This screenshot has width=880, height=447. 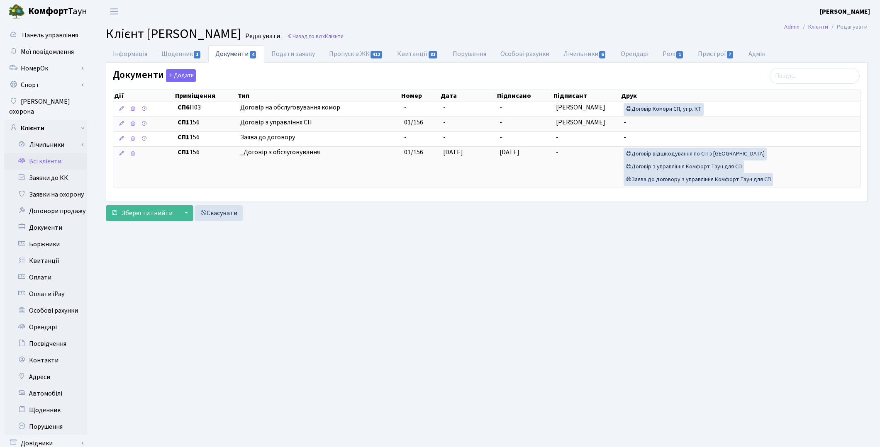 I want to click on a: Договори продажу, so click(x=46, y=211).